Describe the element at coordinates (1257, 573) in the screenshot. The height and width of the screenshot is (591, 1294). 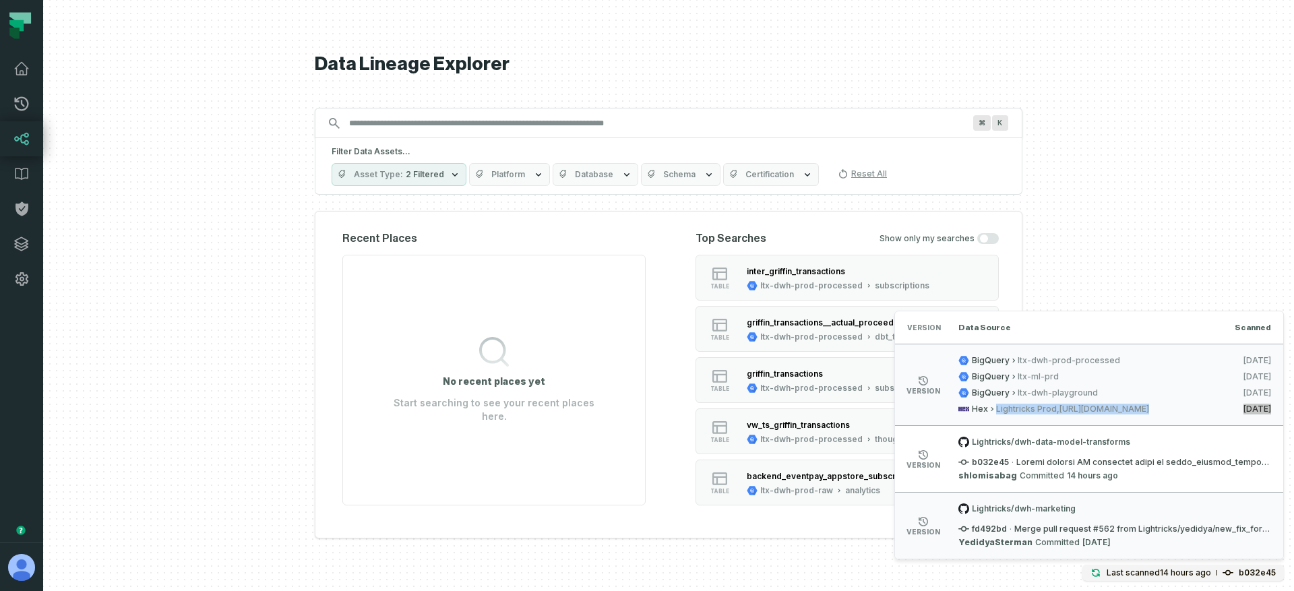
I see `h4: b032e45` at that location.